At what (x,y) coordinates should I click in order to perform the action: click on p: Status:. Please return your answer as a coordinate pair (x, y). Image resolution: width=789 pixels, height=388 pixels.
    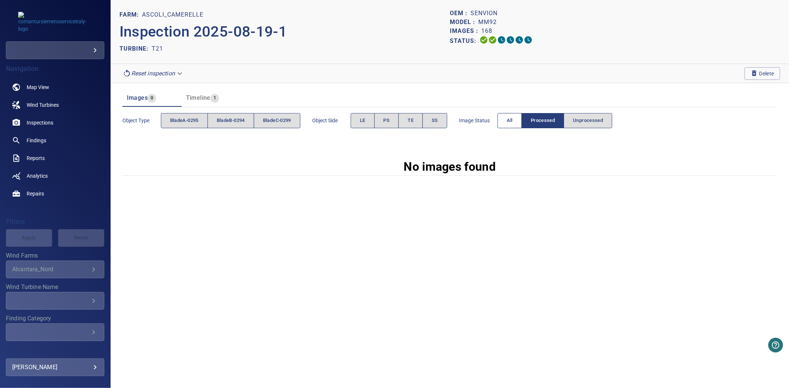
    Looking at the image, I should click on (465, 41).